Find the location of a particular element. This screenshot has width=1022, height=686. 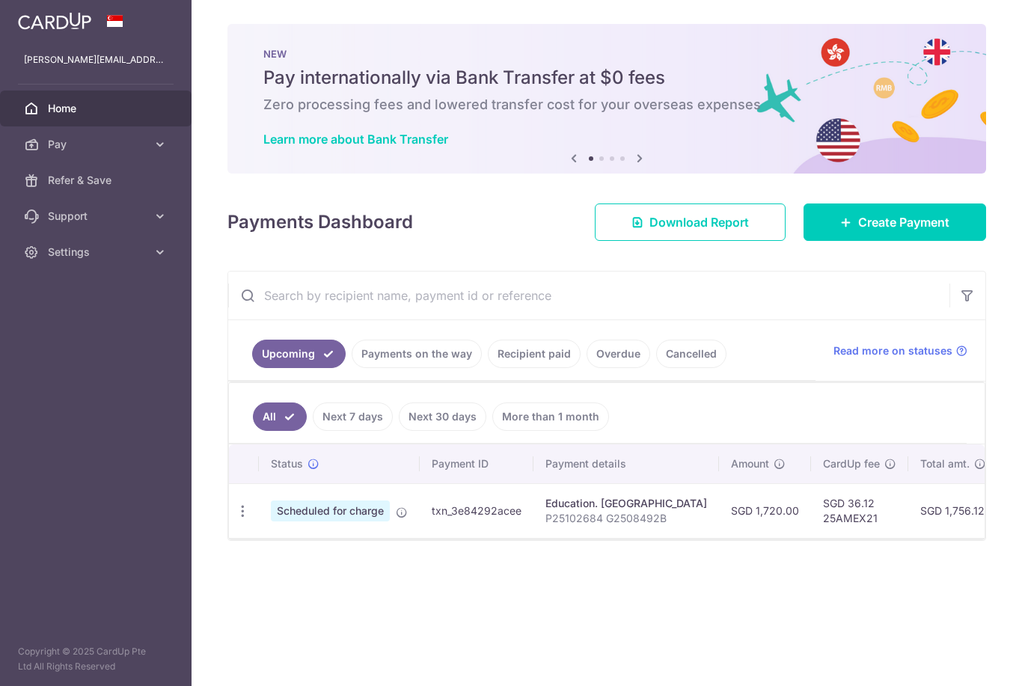

a: Overdue is located at coordinates (618, 354).